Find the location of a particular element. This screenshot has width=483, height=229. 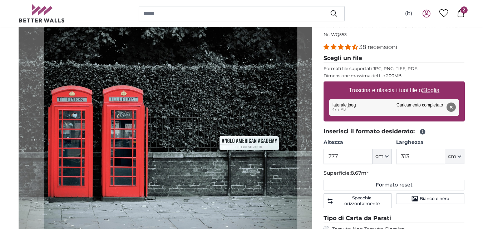

label: Altezza is located at coordinates (357, 143).